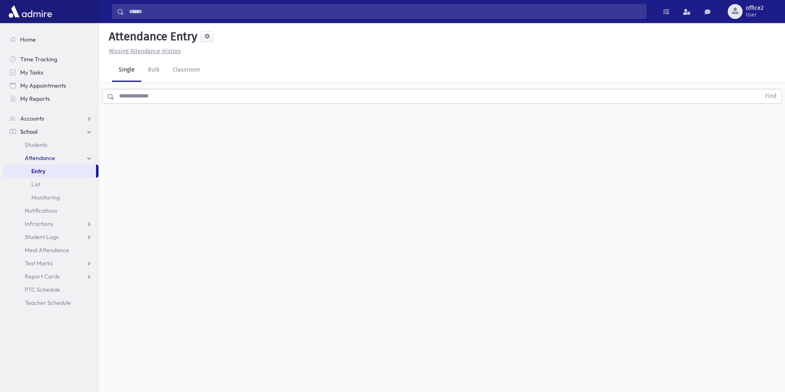 The image size is (785, 392). I want to click on a: Attendance, so click(51, 158).